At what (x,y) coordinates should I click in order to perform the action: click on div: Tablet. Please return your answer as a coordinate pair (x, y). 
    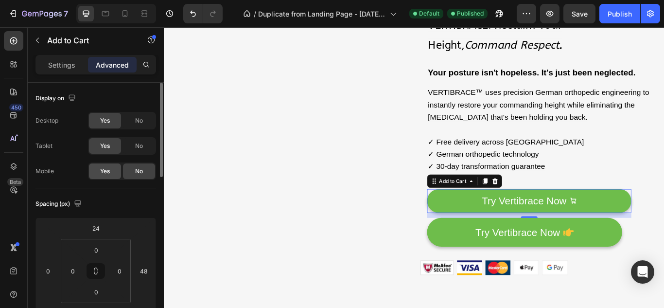
    Looking at the image, I should click on (44, 146).